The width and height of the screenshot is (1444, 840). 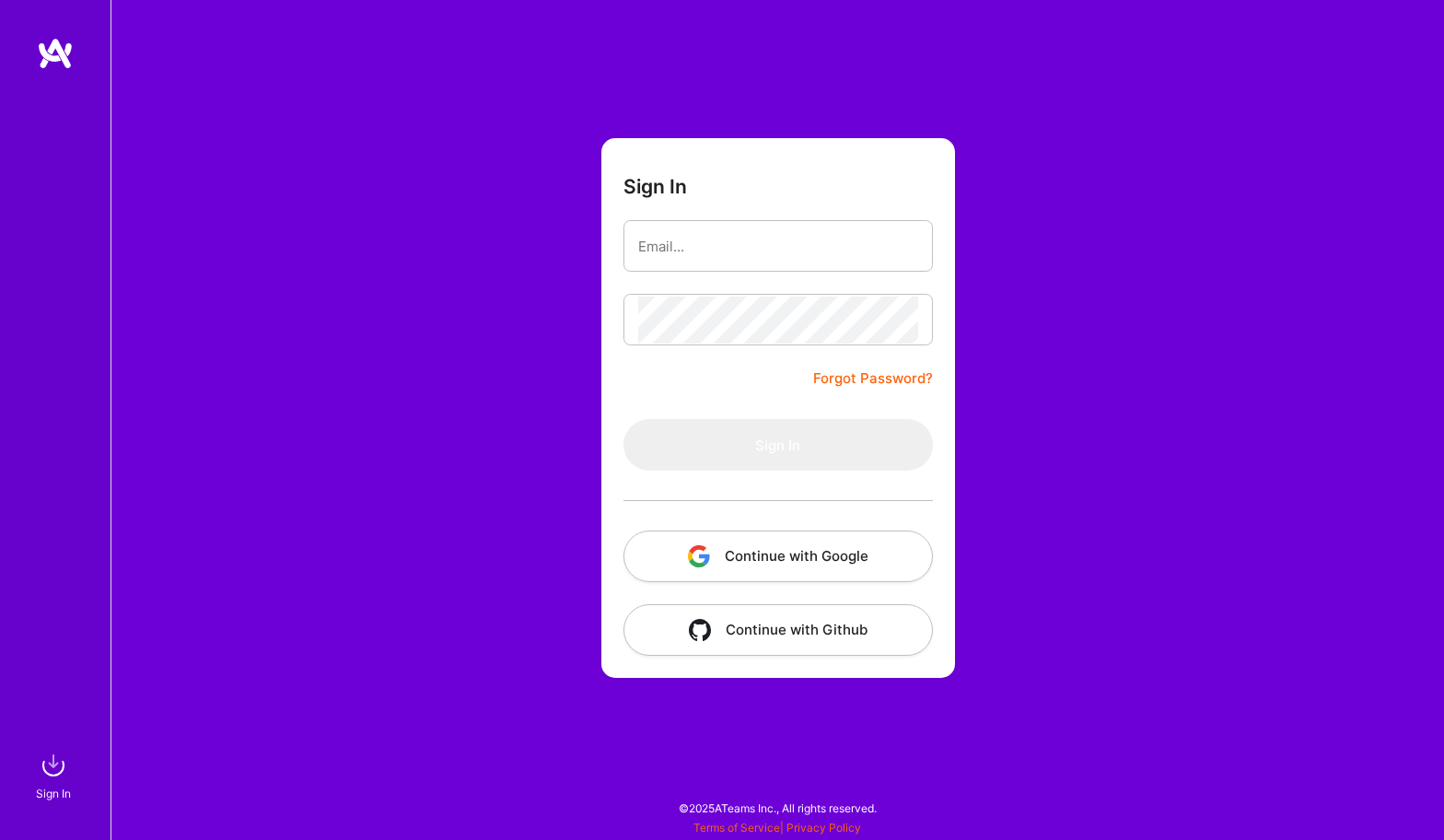 I want to click on a: Privacy Policy, so click(x=823, y=827).